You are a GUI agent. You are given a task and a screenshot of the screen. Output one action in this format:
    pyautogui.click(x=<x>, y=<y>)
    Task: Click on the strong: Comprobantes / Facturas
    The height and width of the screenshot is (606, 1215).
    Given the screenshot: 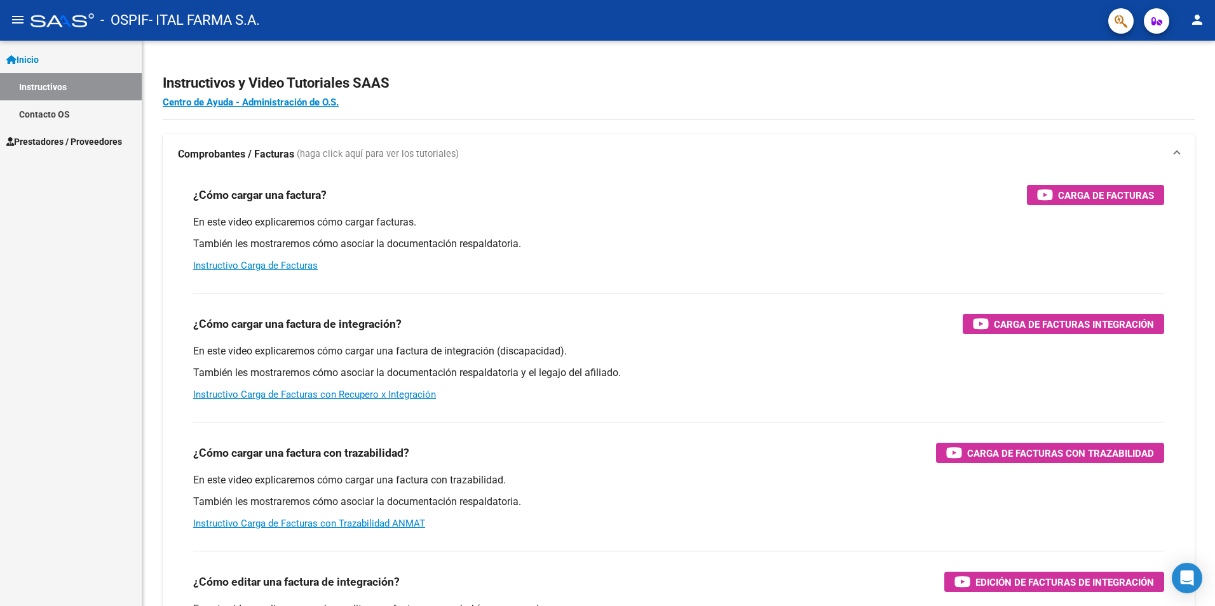 What is the action you would take?
    pyautogui.click(x=236, y=154)
    